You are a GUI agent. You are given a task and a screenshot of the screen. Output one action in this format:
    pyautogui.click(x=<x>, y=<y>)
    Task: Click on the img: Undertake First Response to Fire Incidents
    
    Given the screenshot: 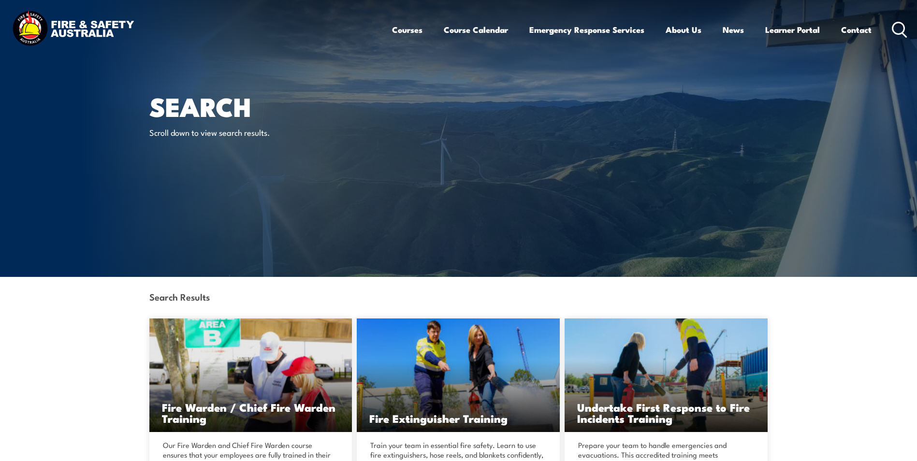 What is the action you would take?
    pyautogui.click(x=666, y=375)
    